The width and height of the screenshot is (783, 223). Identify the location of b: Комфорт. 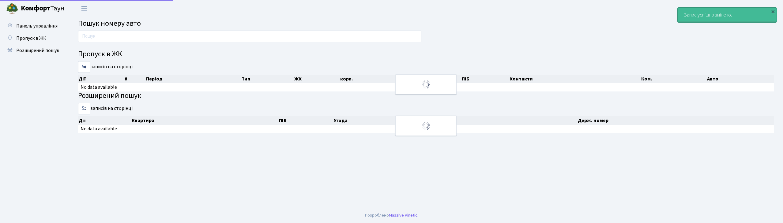
(36, 8).